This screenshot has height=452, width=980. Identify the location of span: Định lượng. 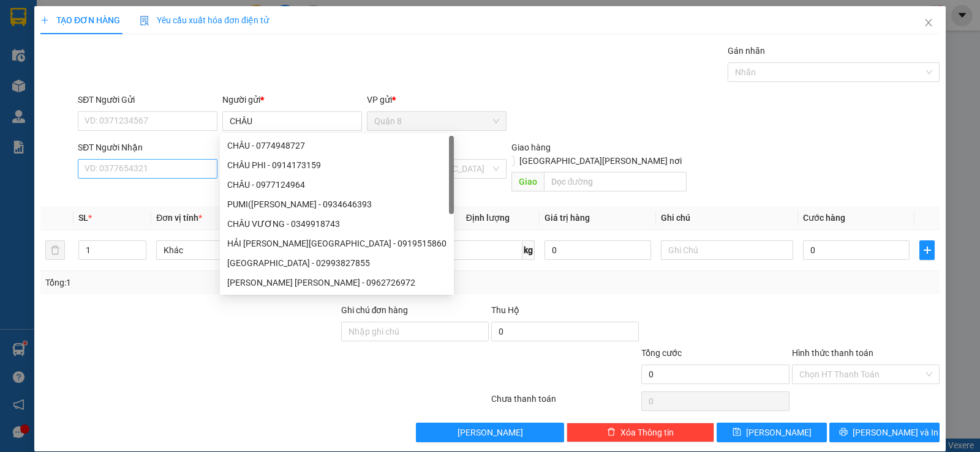
(487, 218).